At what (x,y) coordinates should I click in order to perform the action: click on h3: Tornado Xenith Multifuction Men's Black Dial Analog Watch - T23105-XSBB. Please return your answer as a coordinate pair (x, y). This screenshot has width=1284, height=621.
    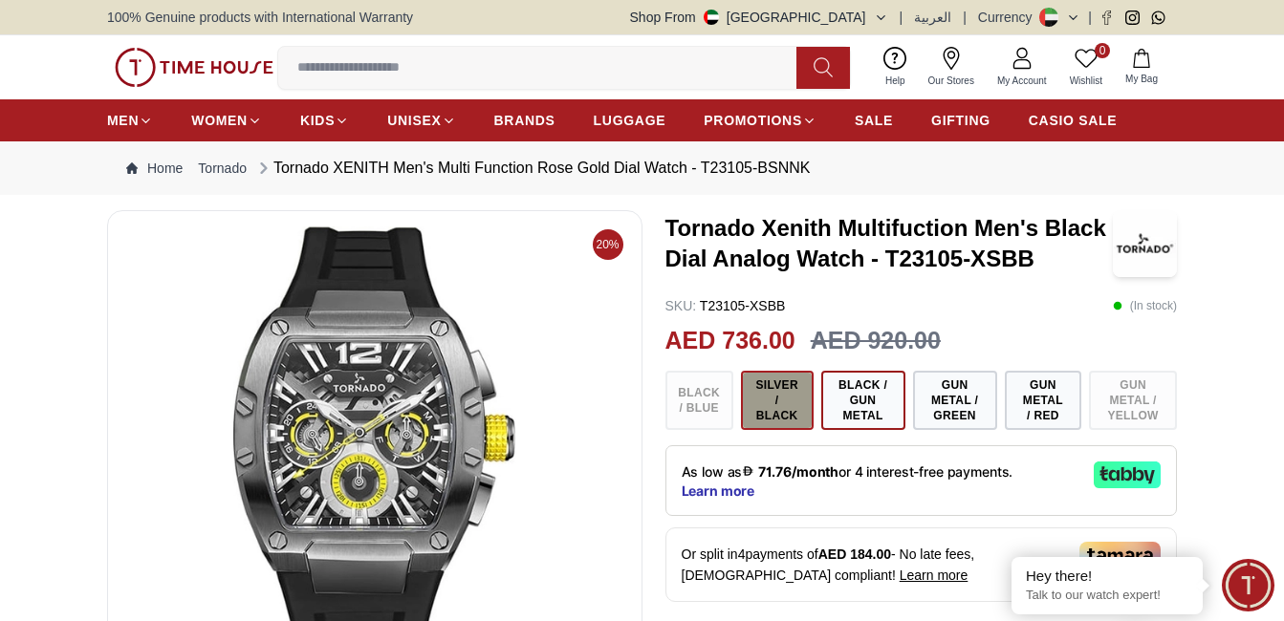
    Looking at the image, I should click on (889, 244).